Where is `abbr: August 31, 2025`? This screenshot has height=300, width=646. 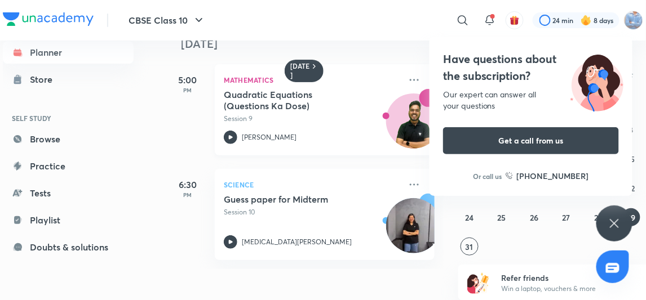
abbr: August 31, 2025 is located at coordinates (470, 247).